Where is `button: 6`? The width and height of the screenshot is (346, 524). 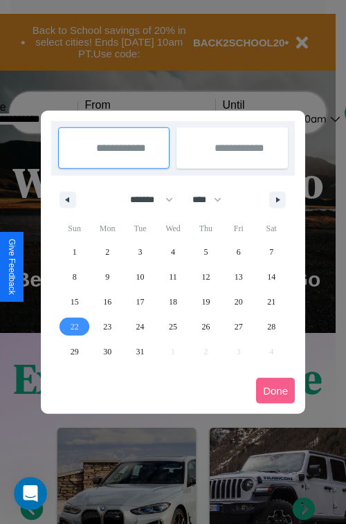 button: 6 is located at coordinates (238, 252).